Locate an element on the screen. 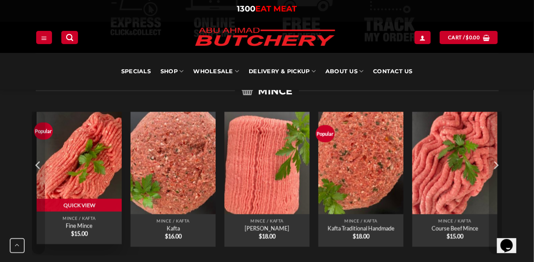 The width and height of the screenshot is (534, 262). button: Previous is located at coordinates (38, 183).